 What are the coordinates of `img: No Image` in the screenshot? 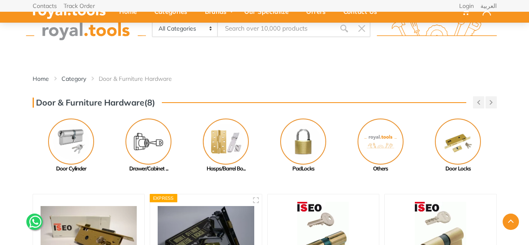 It's located at (381, 141).